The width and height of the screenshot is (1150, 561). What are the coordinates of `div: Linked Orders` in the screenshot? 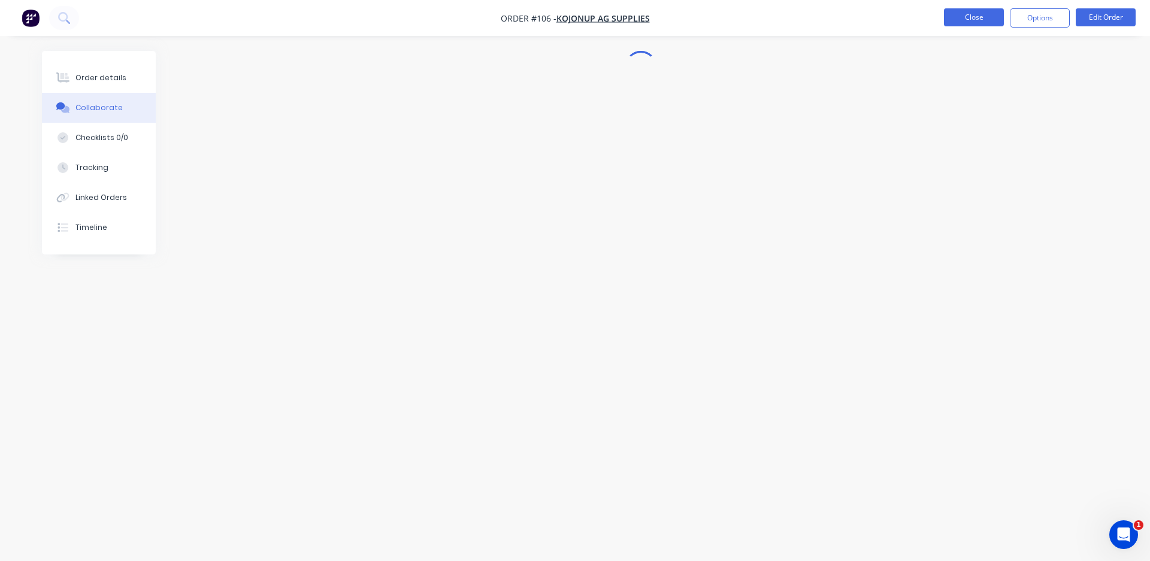 It's located at (101, 198).